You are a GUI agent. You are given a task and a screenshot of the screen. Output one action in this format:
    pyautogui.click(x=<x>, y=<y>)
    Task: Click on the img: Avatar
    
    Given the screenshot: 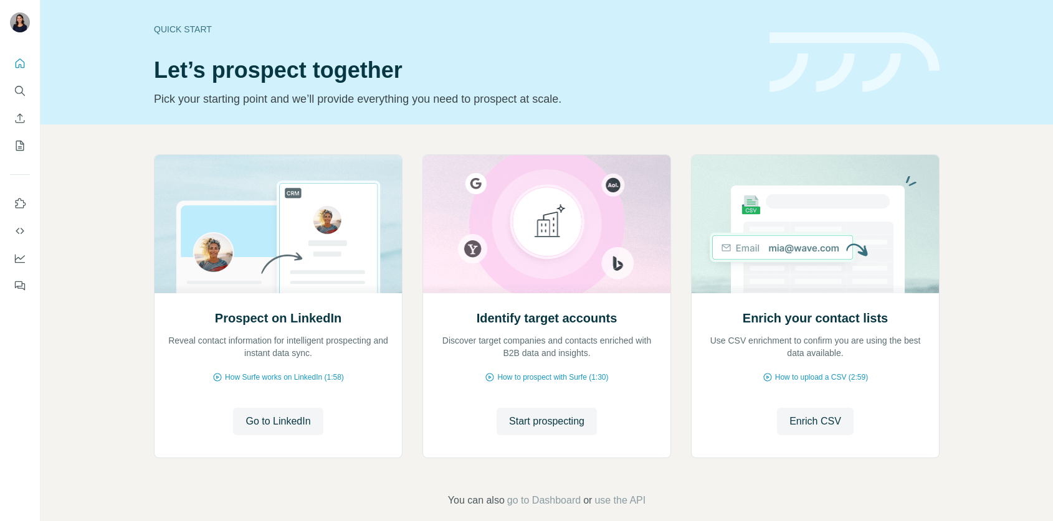 What is the action you would take?
    pyautogui.click(x=20, y=22)
    